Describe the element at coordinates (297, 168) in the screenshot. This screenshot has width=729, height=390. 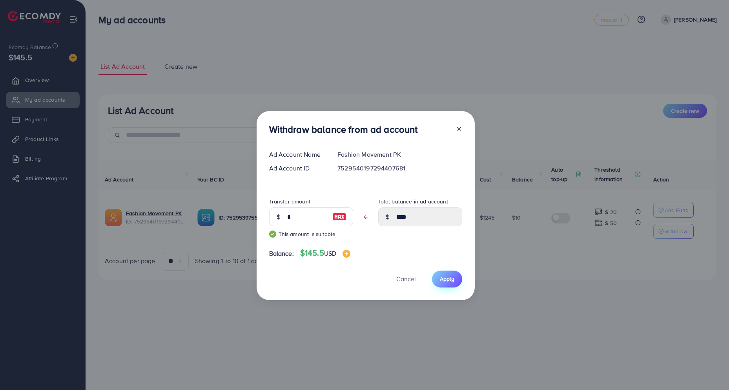
I see `div: Ad Account ID` at that location.